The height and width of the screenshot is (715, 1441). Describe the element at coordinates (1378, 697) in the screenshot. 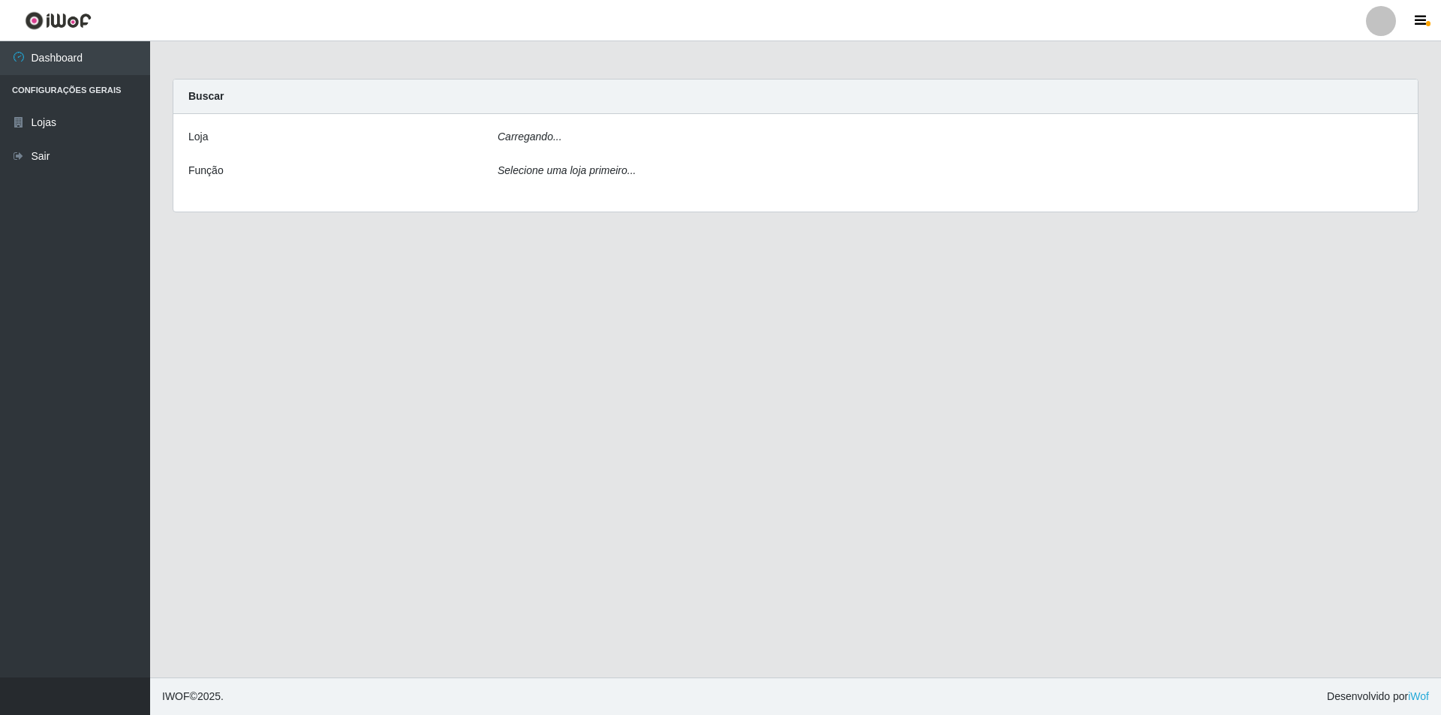

I see `span: Desenvolvido por` at that location.